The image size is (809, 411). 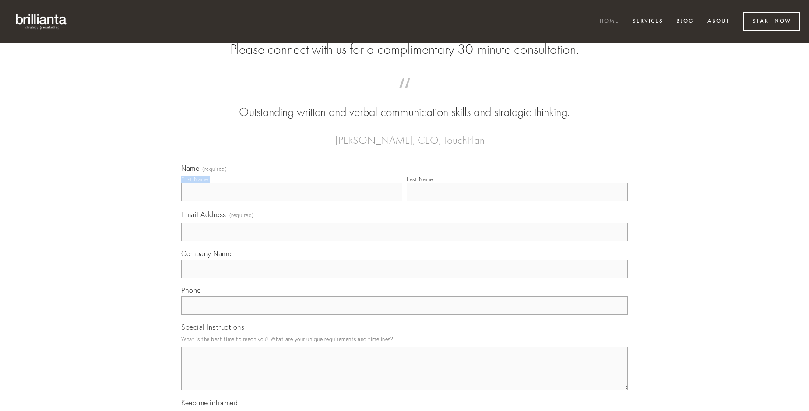 I want to click on span: Email Address, so click(x=204, y=215).